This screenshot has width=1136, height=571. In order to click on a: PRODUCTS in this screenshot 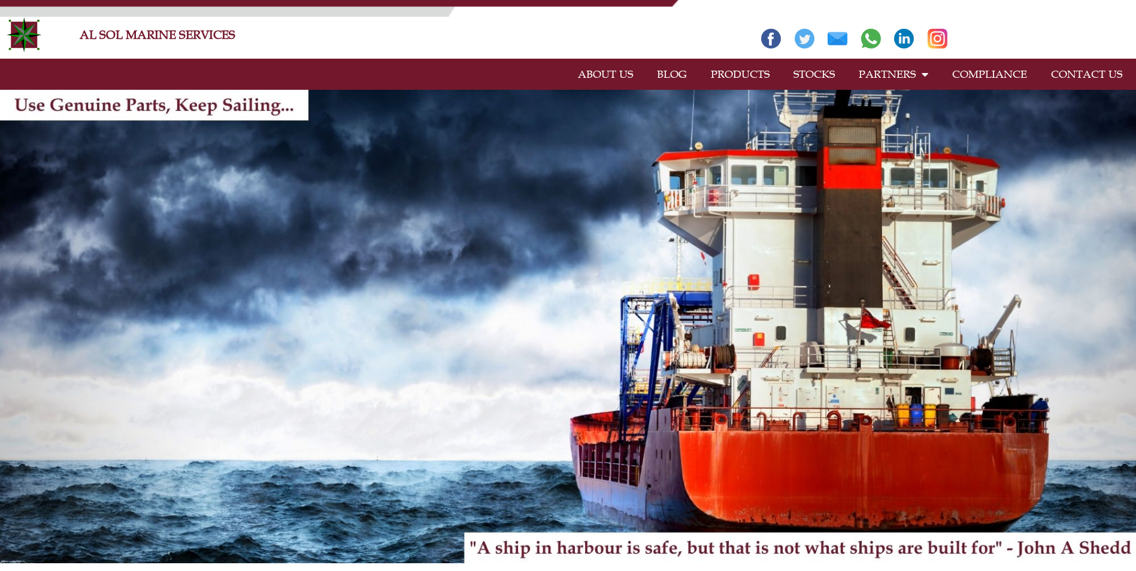, I will do `click(740, 74)`.